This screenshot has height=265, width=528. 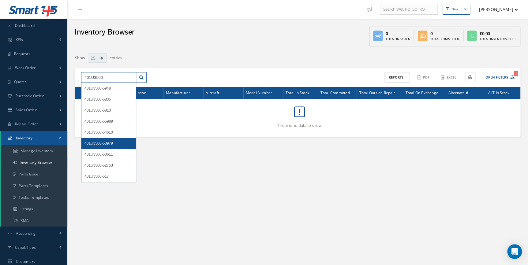 What do you see at coordinates (98, 88) in the screenshot?
I see `span: 401U3500-5948` at bounding box center [98, 88].